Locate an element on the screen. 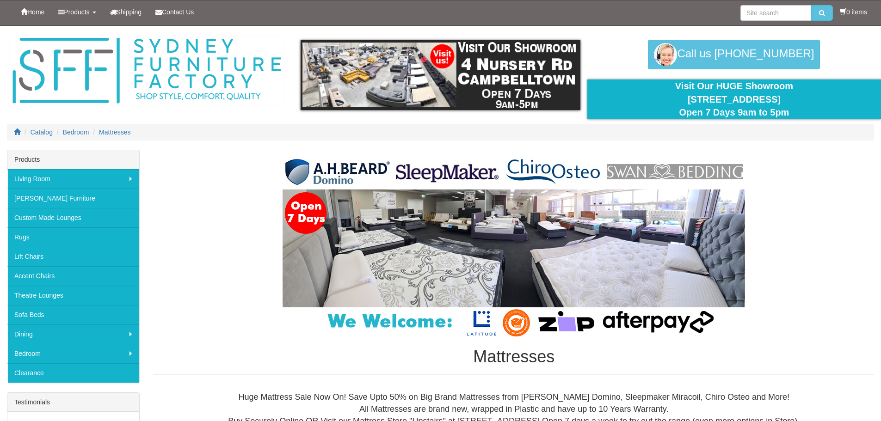  a: Lift Chairs is located at coordinates (73, 257).